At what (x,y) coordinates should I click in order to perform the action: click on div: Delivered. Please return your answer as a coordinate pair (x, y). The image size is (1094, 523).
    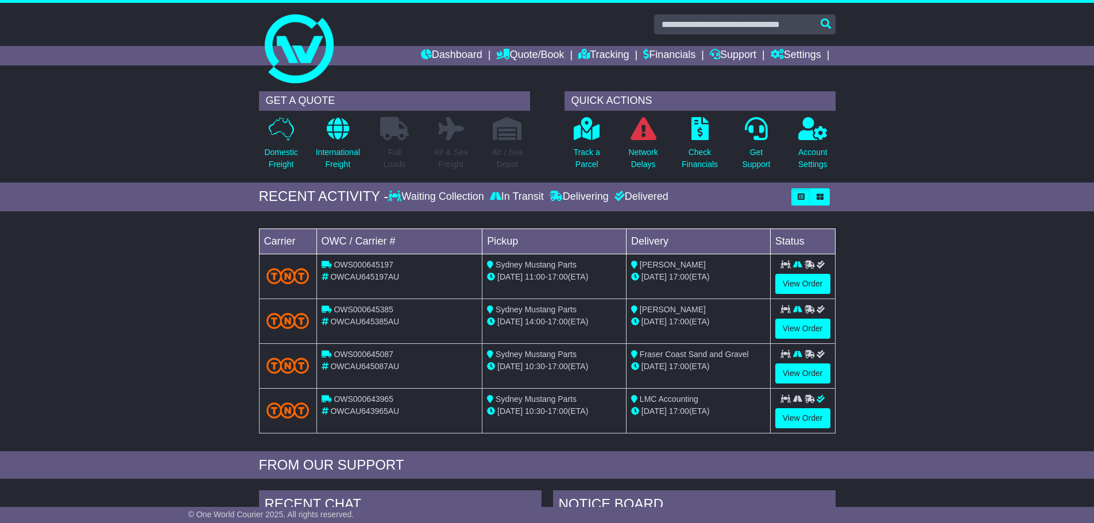
    Looking at the image, I should click on (640, 197).